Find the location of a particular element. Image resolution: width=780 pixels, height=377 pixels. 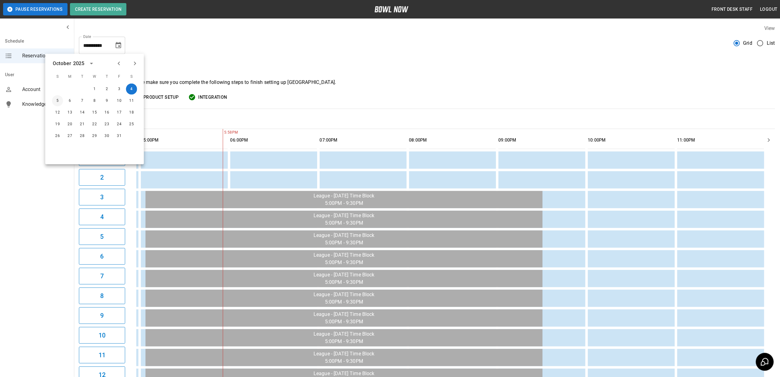

button: Oct 30, 2025 is located at coordinates (107, 136).